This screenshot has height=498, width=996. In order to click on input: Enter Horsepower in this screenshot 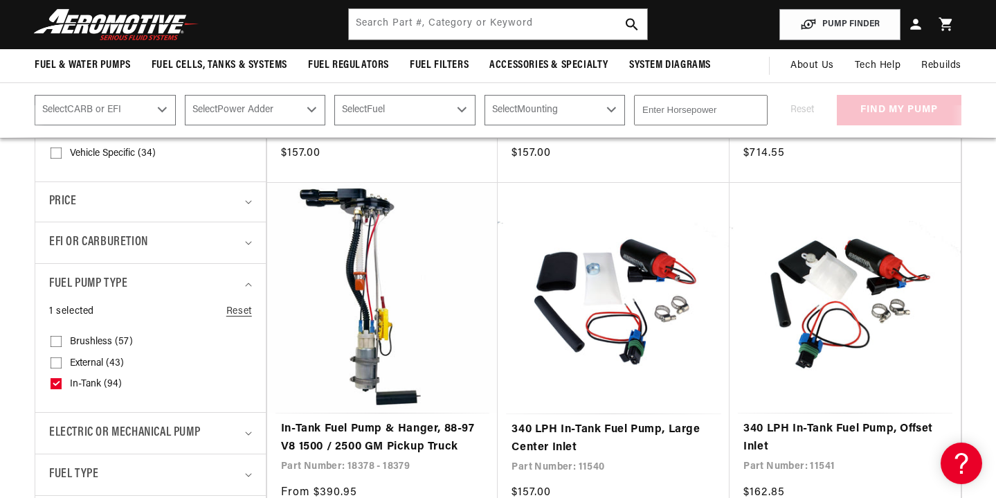, I will do `click(701, 110)`.